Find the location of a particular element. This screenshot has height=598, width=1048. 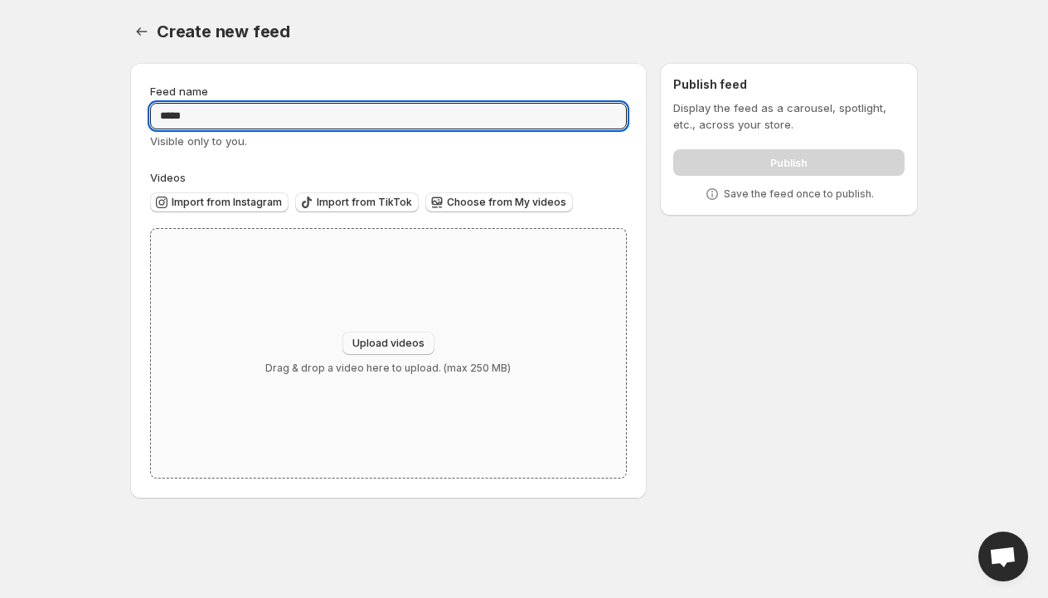

button: Settings is located at coordinates (142, 31).